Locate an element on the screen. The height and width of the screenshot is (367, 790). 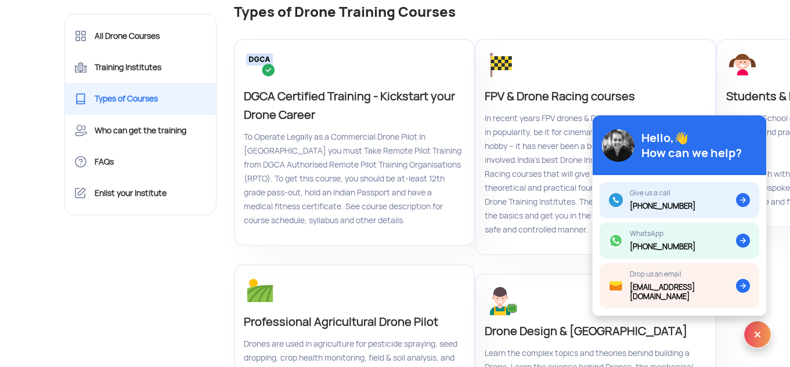
a: FAQs is located at coordinates (140, 162).